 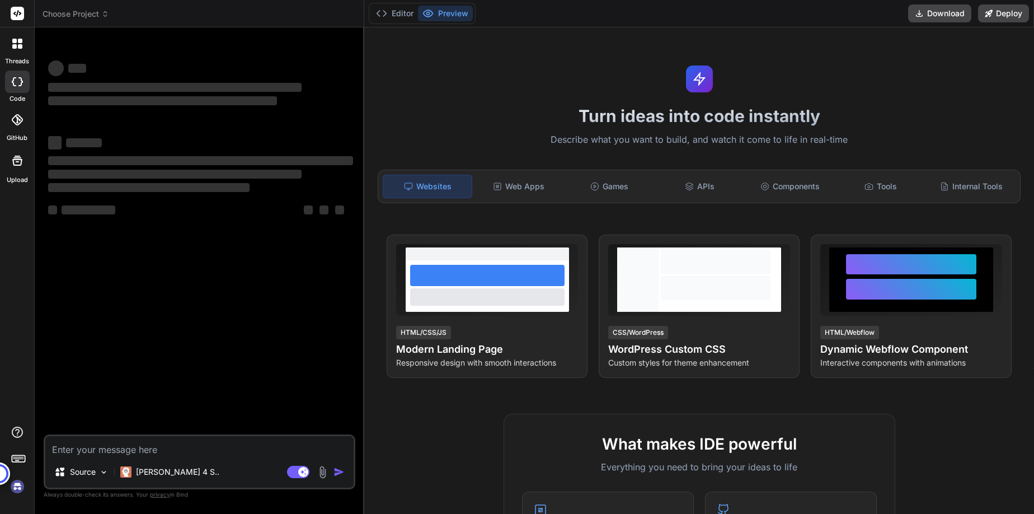 I want to click on p: Custom styles for theme enhancement, so click(x=699, y=363).